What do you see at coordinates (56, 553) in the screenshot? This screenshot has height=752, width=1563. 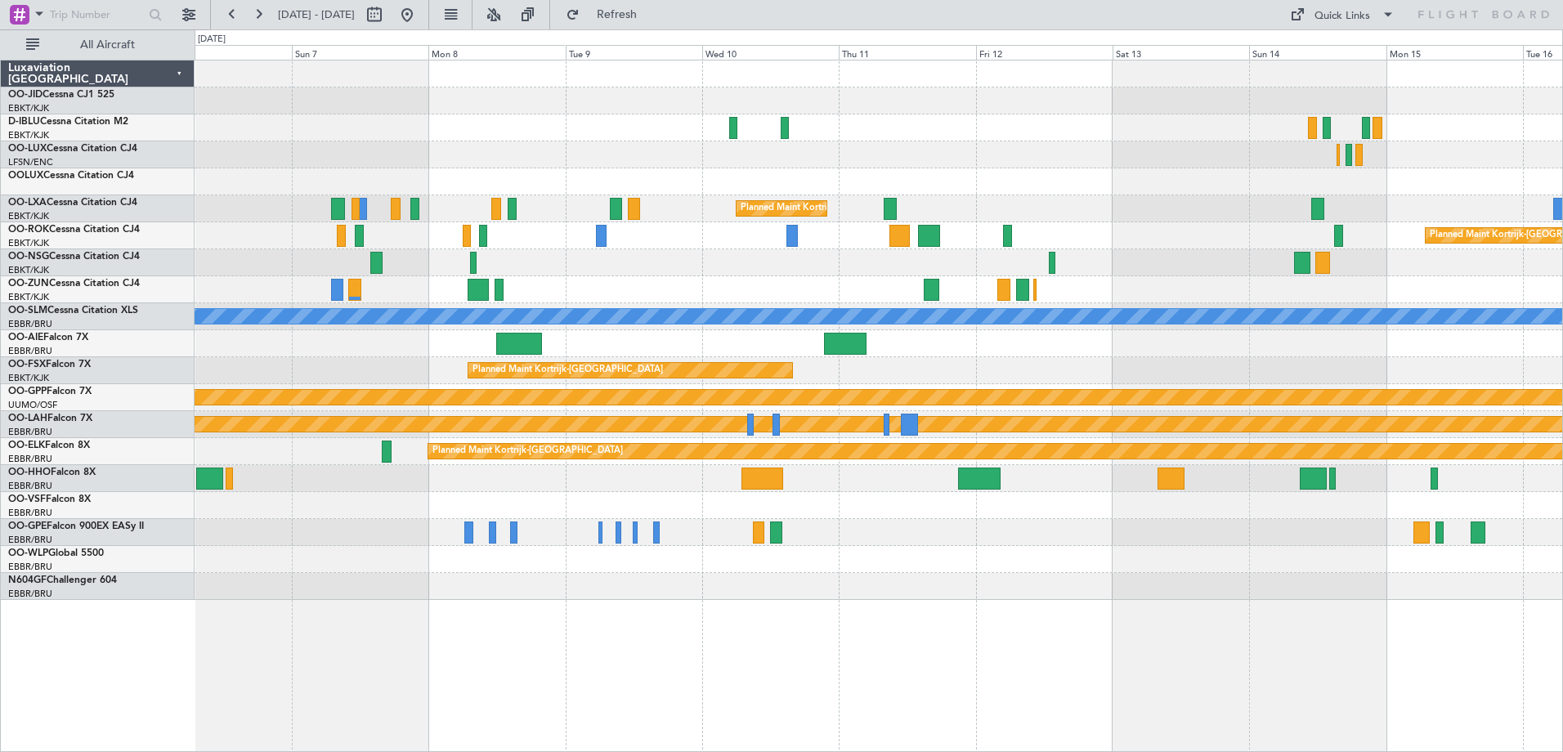 I see `a: OO-WLPGlobal 5500` at bounding box center [56, 553].